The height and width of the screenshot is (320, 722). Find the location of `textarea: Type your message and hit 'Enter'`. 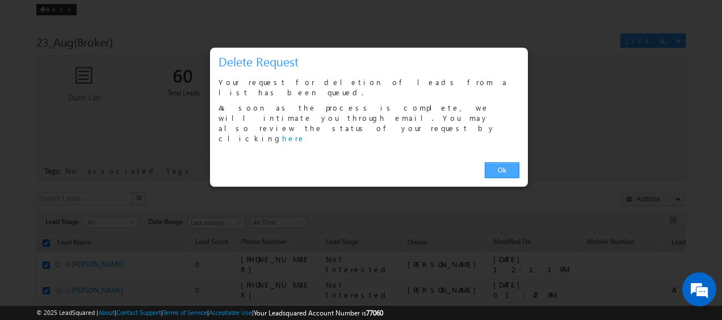

textarea: Type your message and hit 'Enter' is located at coordinates (111, 170).